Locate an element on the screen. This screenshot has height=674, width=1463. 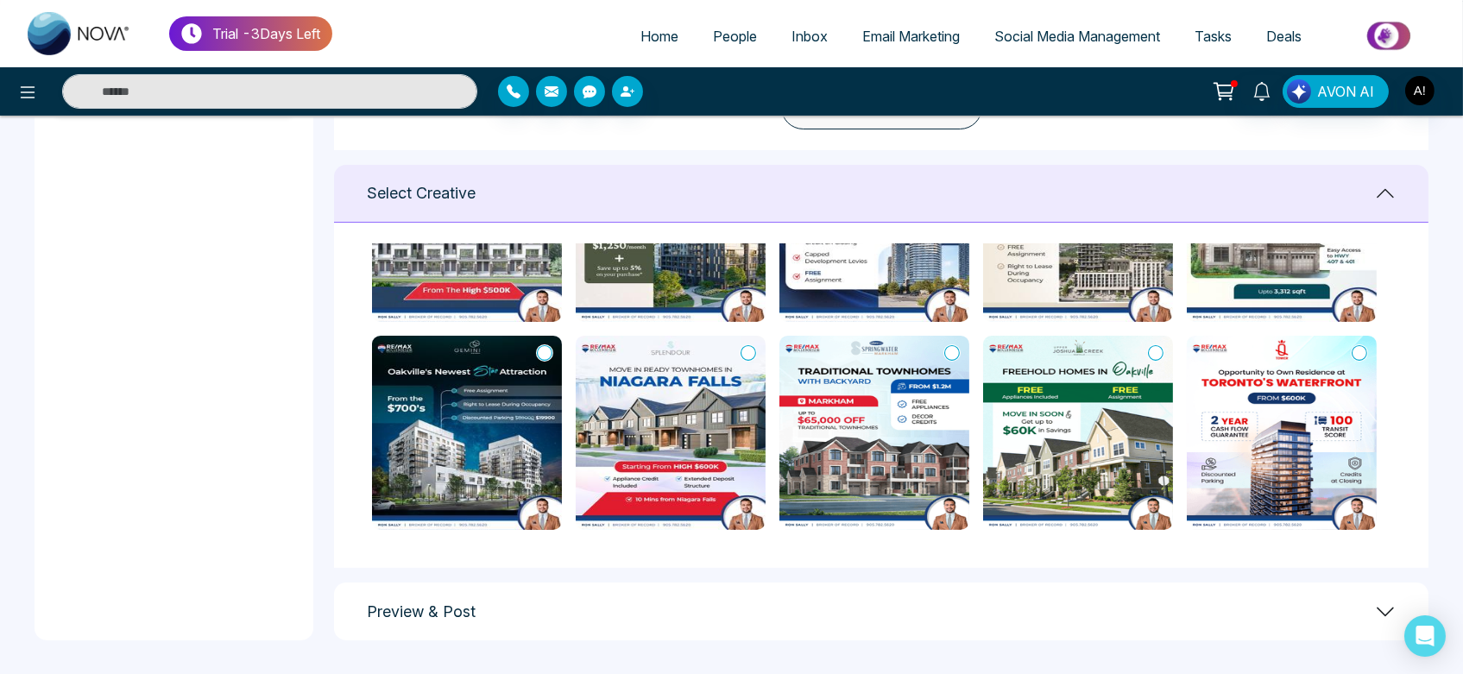
a: Tasks is located at coordinates (1213, 36).